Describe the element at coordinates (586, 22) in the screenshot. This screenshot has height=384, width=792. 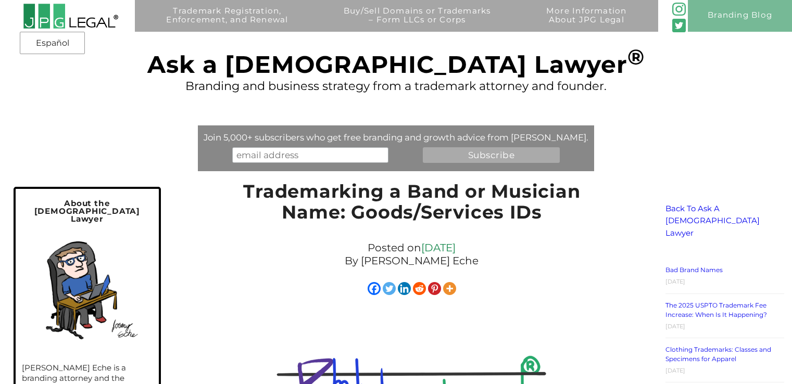
I see `a: More InformationAbout JPG Legal` at that location.